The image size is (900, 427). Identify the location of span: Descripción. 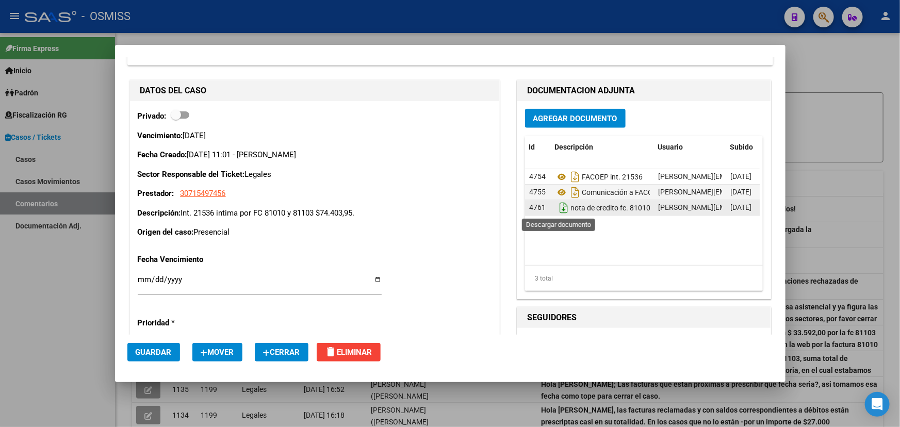
(574, 147).